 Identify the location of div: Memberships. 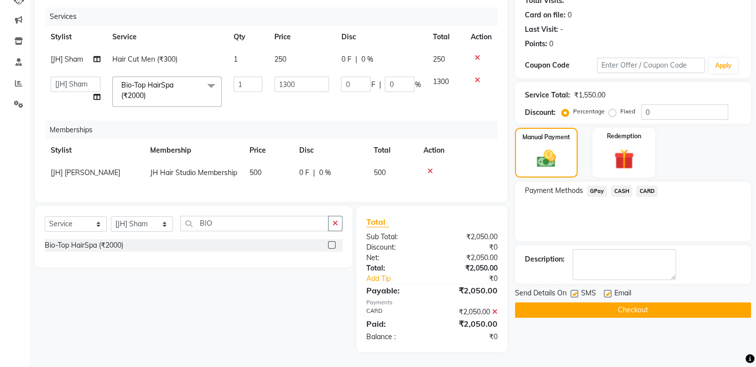
(275, 130).